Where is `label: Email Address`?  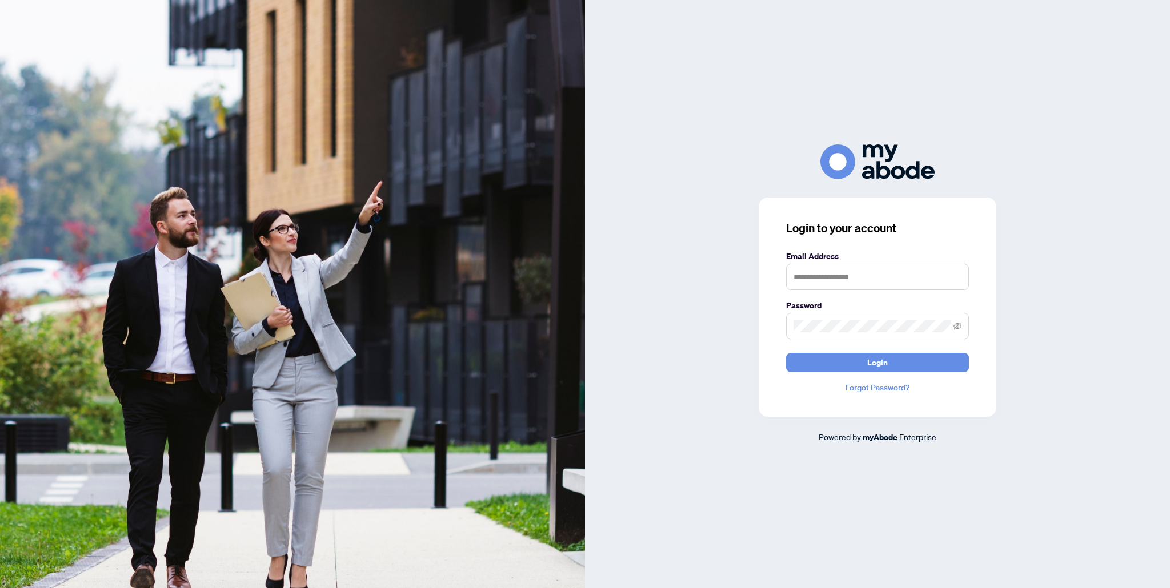
label: Email Address is located at coordinates (877, 256).